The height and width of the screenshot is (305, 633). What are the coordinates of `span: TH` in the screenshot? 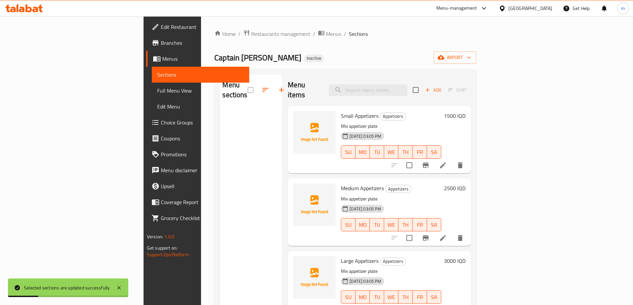 It's located at (405, 297).